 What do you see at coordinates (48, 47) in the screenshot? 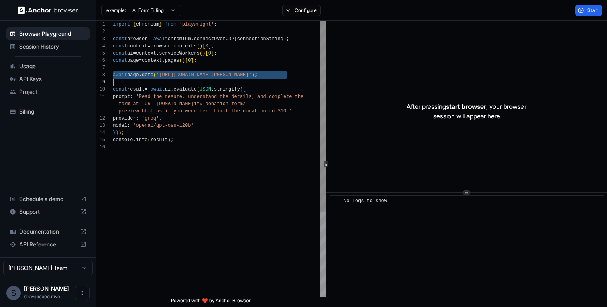
I see `div: Session History` at bounding box center [48, 47].